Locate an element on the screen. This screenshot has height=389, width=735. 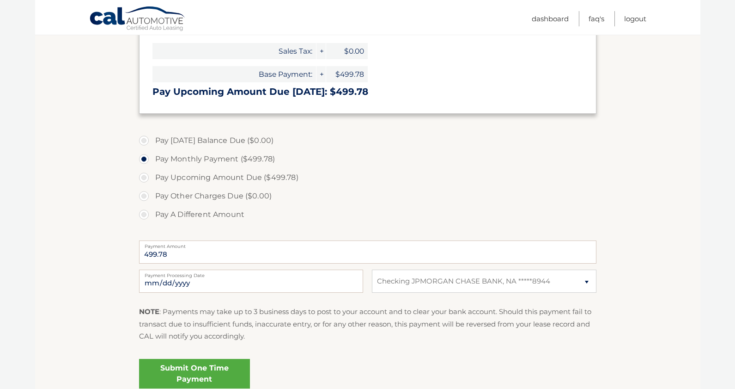
a: Cal Automotive is located at coordinates (138, 19).